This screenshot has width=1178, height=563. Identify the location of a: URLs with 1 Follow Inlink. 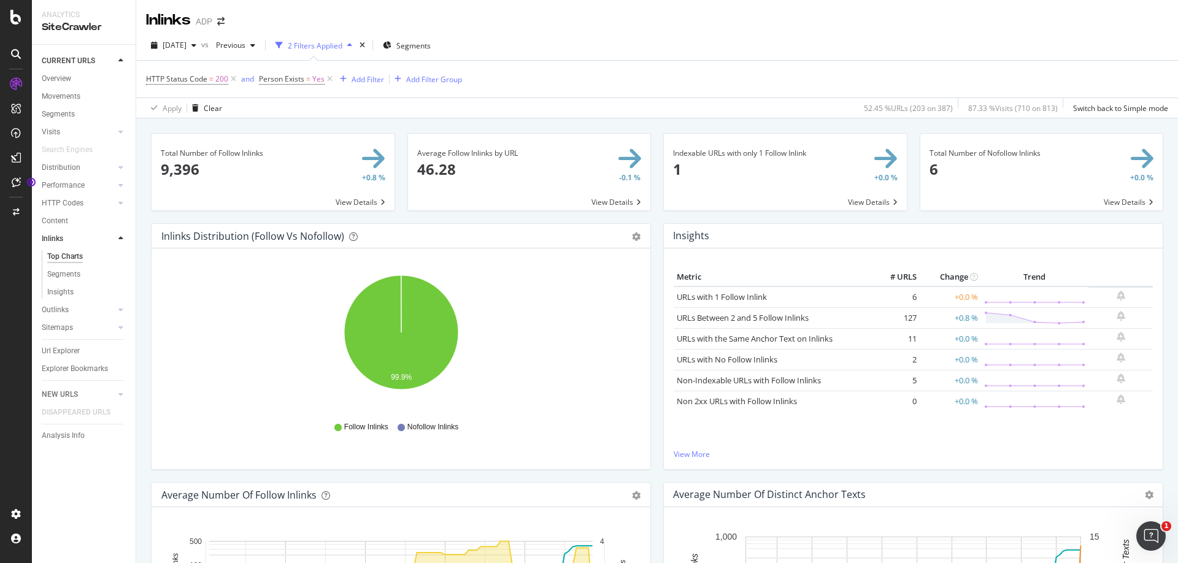
(721, 297).